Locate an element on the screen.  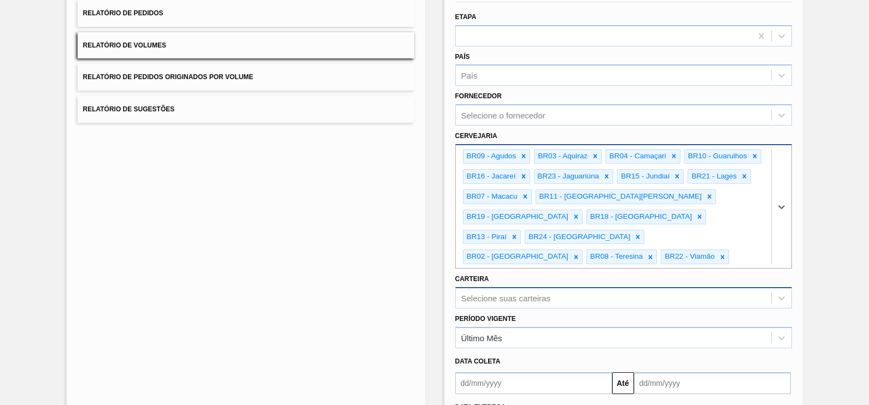
button: Relatório de Volumes is located at coordinates (246, 45).